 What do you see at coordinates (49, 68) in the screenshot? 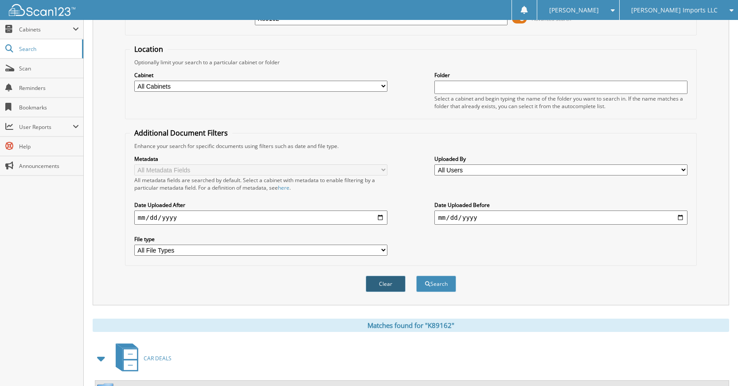
I see `span: Scan` at bounding box center [49, 68].